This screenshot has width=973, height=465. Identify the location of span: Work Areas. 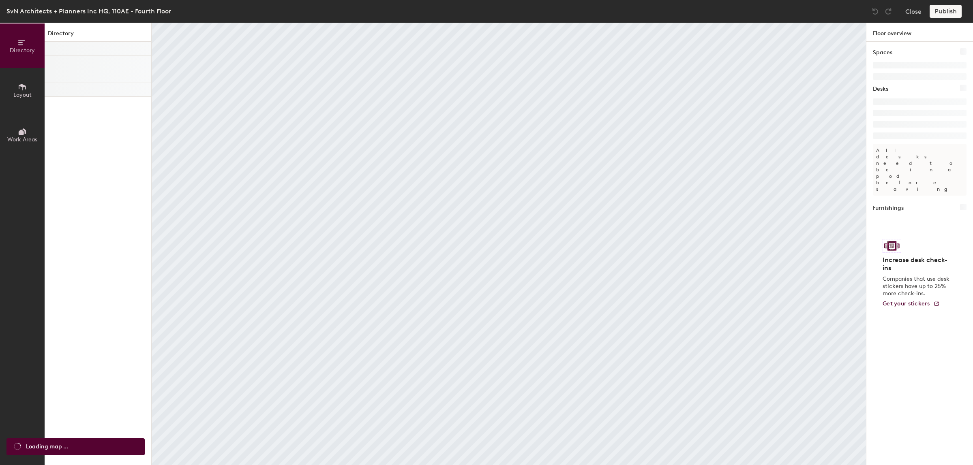
(22, 139).